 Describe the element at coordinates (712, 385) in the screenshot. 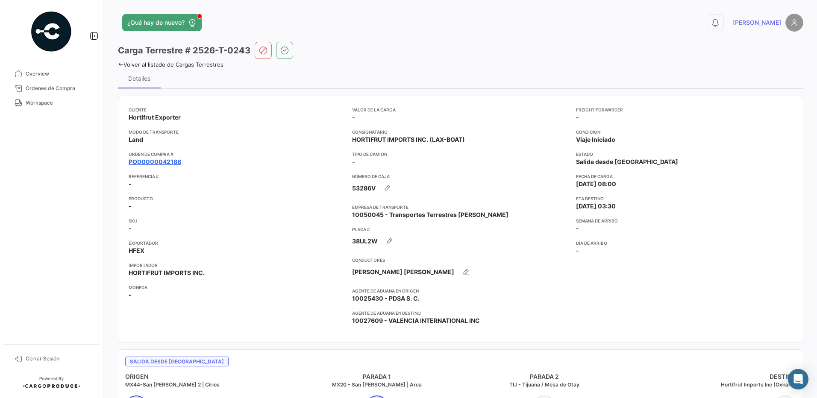

I see `h5: Hortifrut Imports Inc (Oxnard)` at that location.